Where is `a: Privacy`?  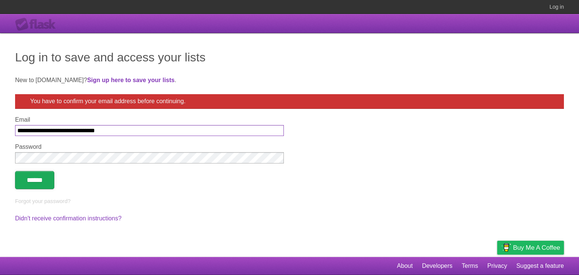
a: Privacy is located at coordinates (497, 266).